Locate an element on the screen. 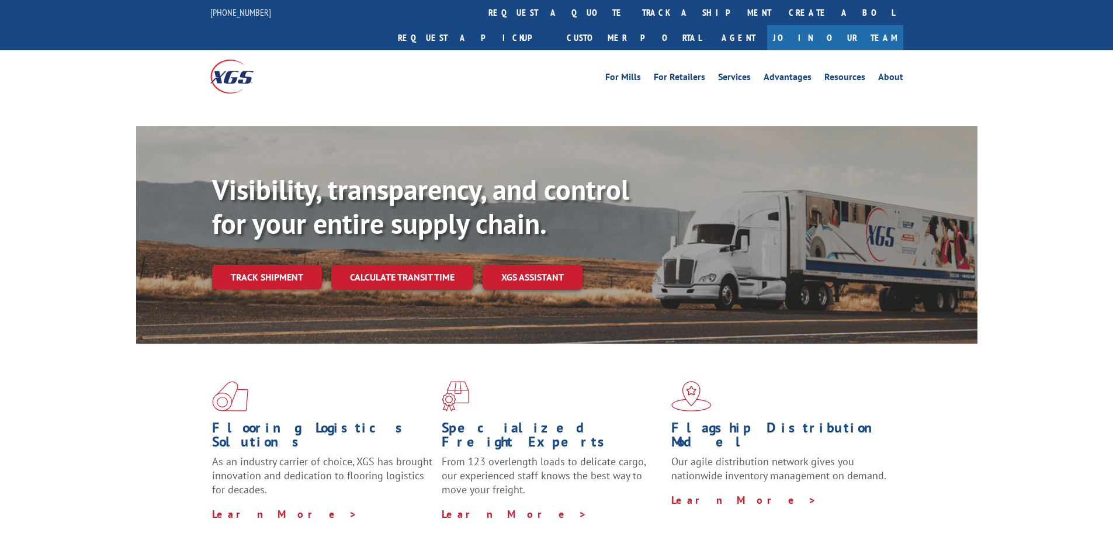 The image size is (1113, 557). p: From 123 overlength loads to delicate cargo, our experienced staff knows the best way to move you... is located at coordinates (552, 480).